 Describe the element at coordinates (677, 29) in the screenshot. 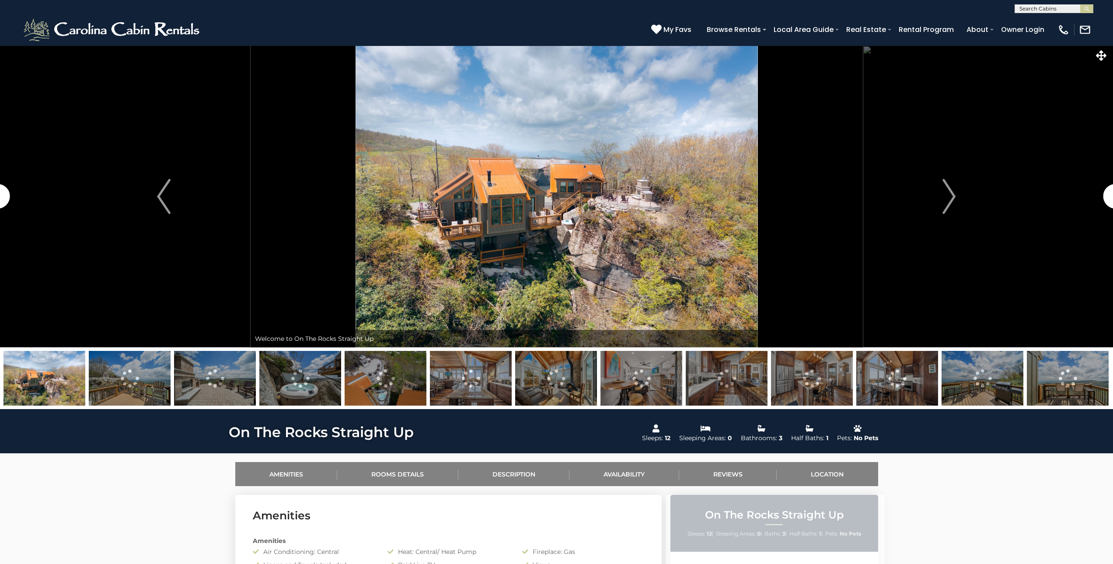

I see `span: My Favs` at that location.